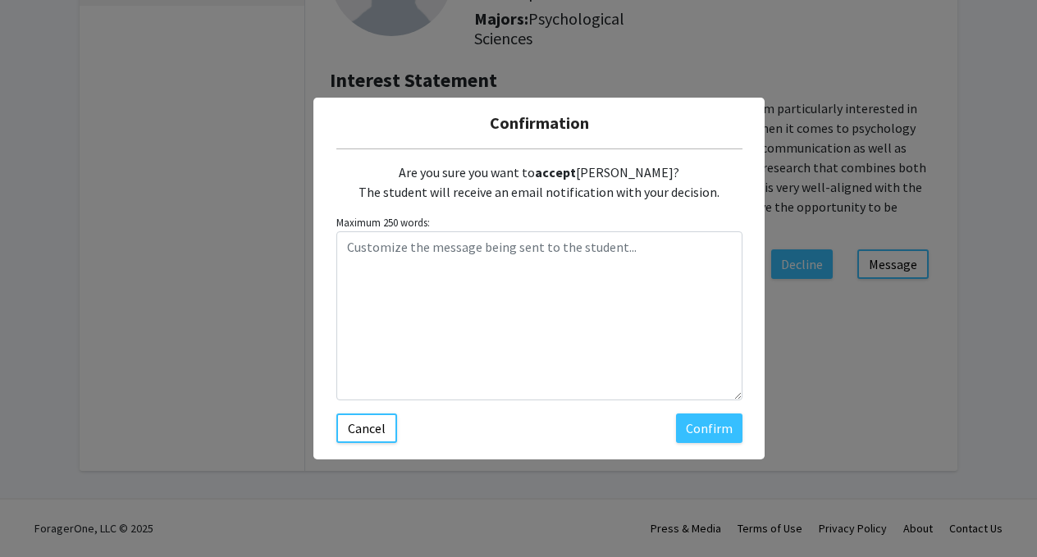  Describe the element at coordinates (556, 172) in the screenshot. I see `b: accept` at that location.